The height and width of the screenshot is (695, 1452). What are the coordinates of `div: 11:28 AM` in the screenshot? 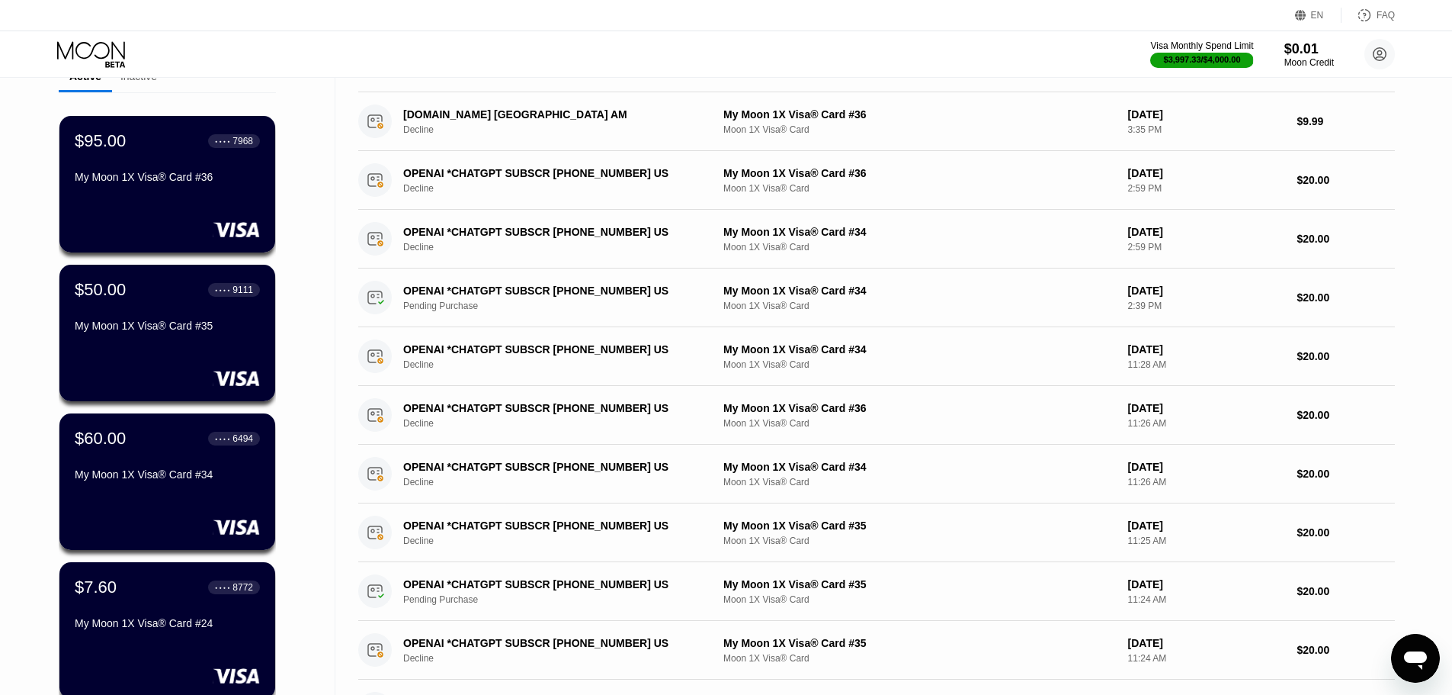 It's located at (1207, 364).